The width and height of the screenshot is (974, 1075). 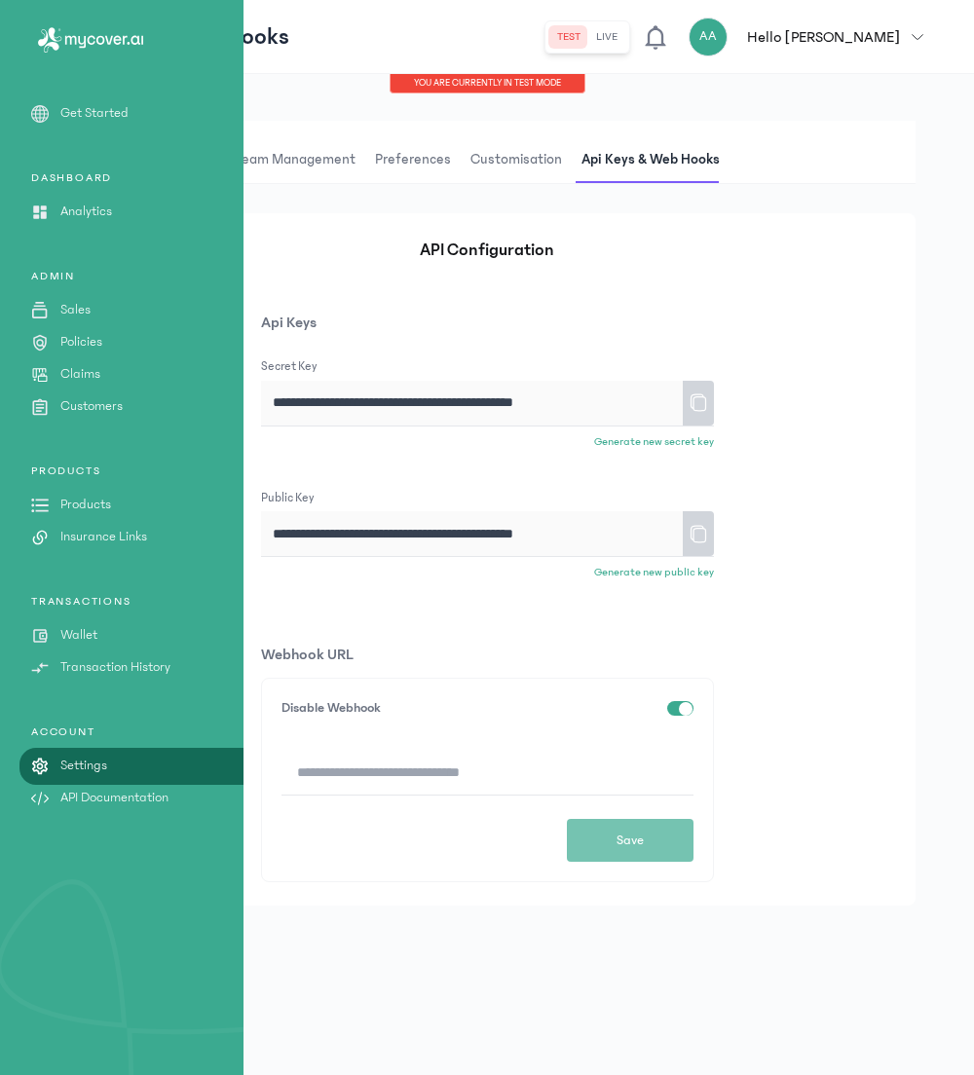 What do you see at coordinates (650, 160) in the screenshot?
I see `span: Api Keys & Web hooks` at bounding box center [650, 160].